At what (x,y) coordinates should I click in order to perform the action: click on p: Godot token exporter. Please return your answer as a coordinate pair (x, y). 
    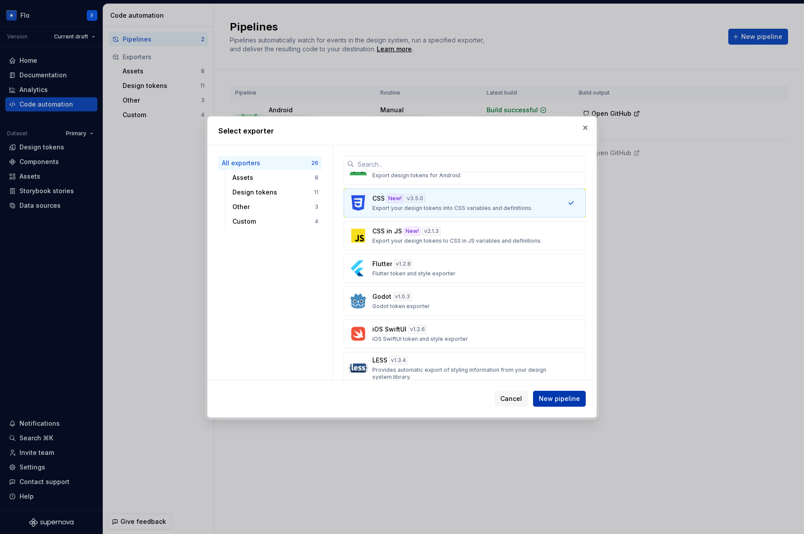
    Looking at the image, I should click on (401, 307).